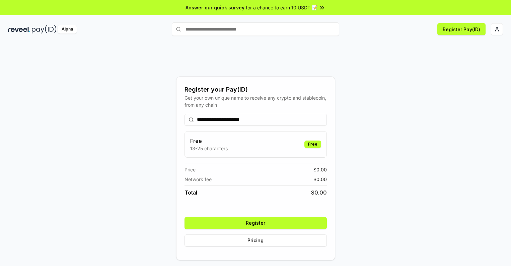 The width and height of the screenshot is (511, 266). What do you see at coordinates (190, 169) in the screenshot?
I see `span: Price` at bounding box center [190, 169].